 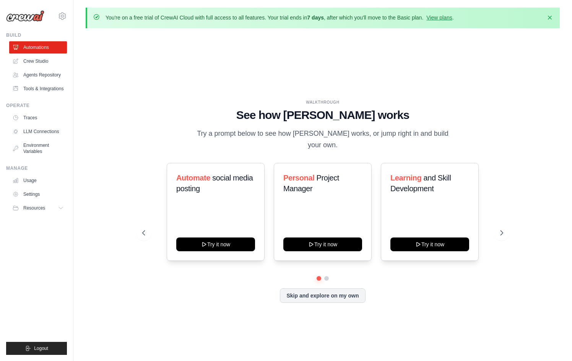 What do you see at coordinates (25, 16) in the screenshot?
I see `img: Logo` at bounding box center [25, 16].